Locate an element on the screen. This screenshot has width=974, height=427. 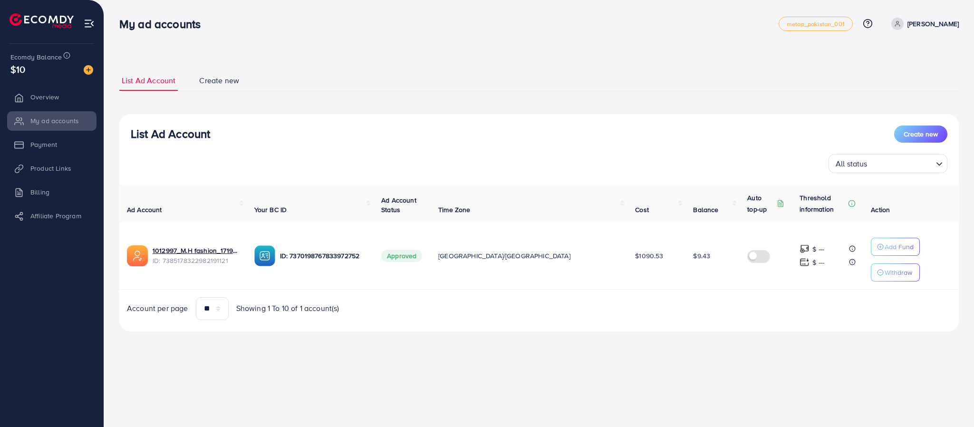
p: Auto top-up is located at coordinates (761, 203).